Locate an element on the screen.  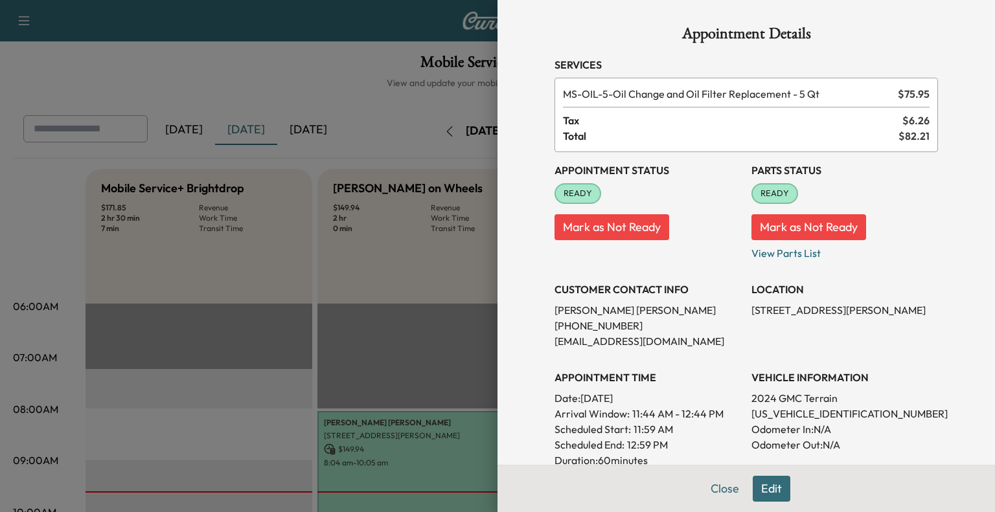
span: Total is located at coordinates (731, 136).